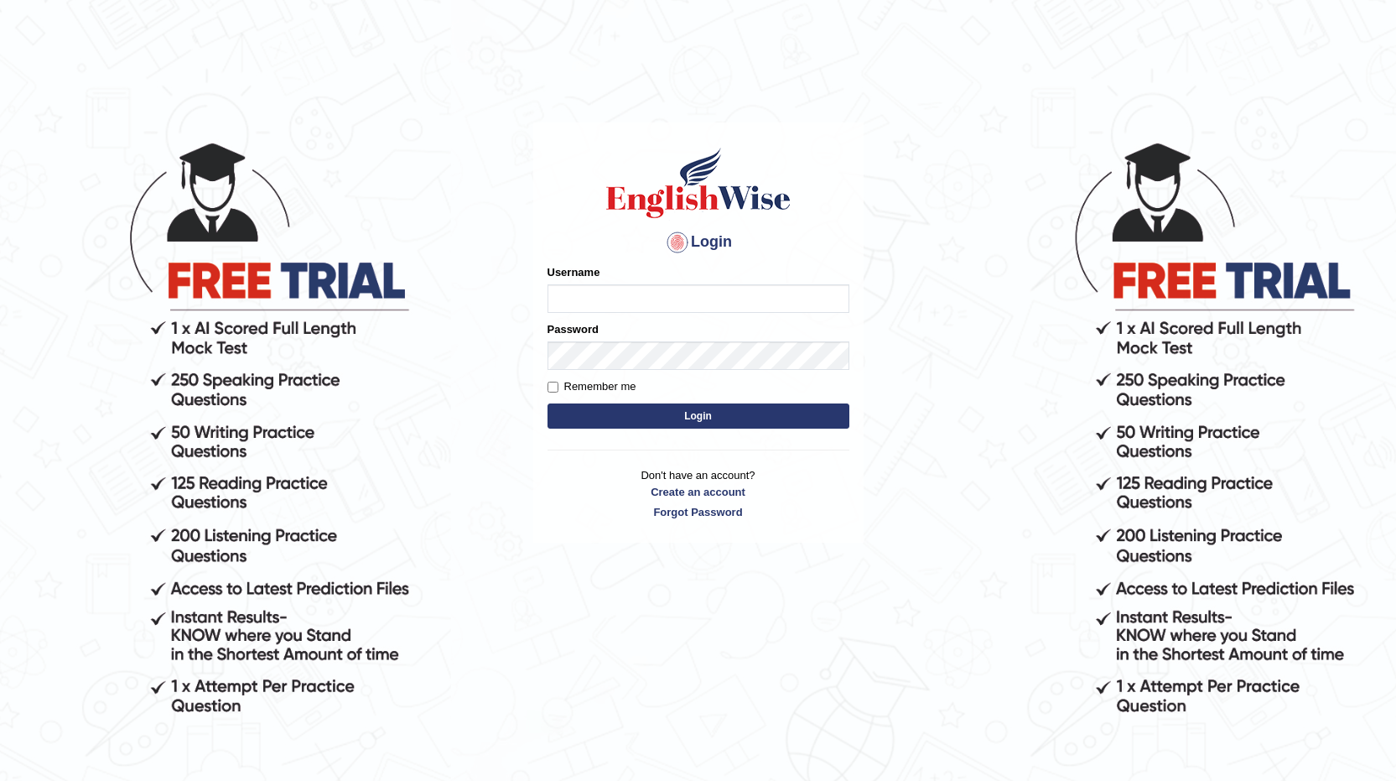  Describe the element at coordinates (573, 329) in the screenshot. I see `label: Password` at that location.